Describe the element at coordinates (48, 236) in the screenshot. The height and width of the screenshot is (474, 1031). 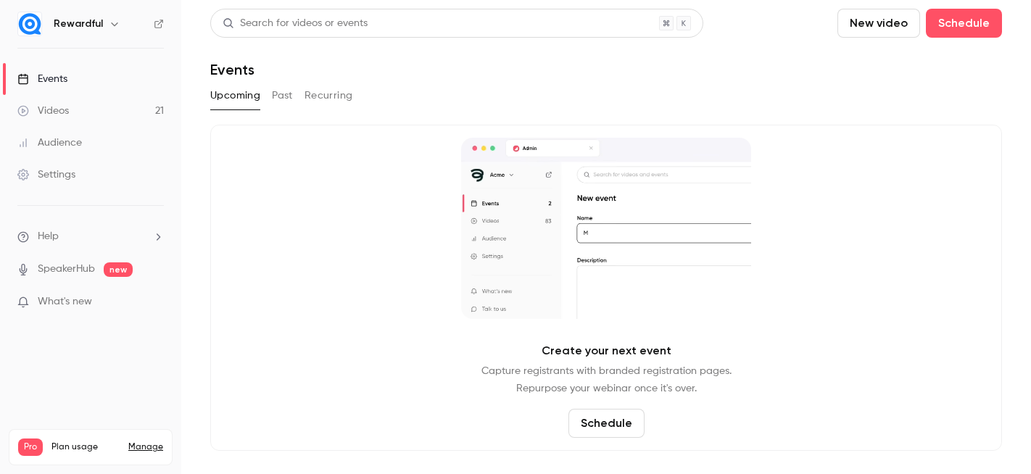
I see `span: Help` at that location.